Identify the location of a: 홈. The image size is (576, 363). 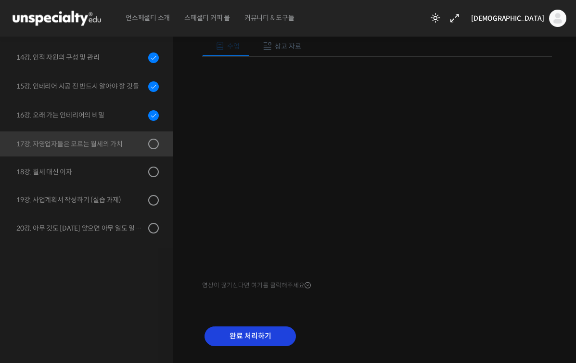
(33, 295).